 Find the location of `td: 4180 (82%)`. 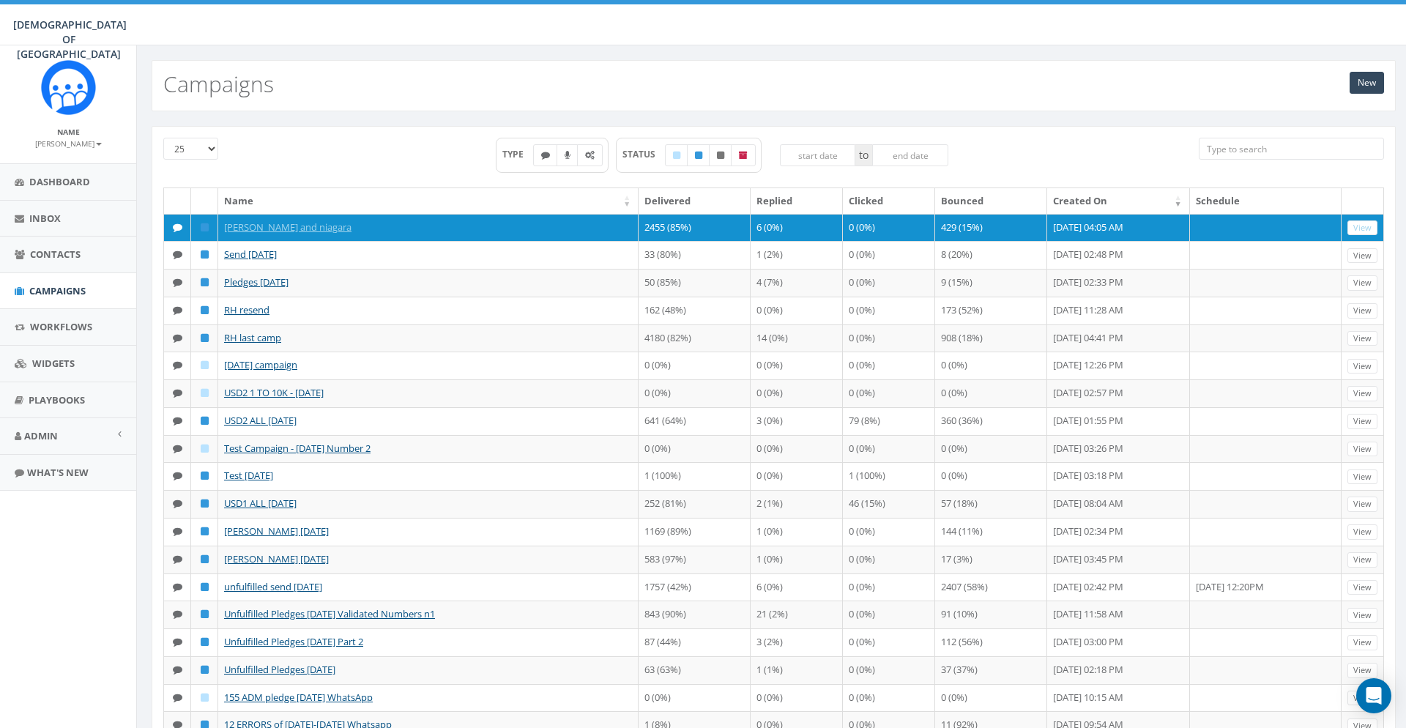

td: 4180 (82%) is located at coordinates (694, 338).